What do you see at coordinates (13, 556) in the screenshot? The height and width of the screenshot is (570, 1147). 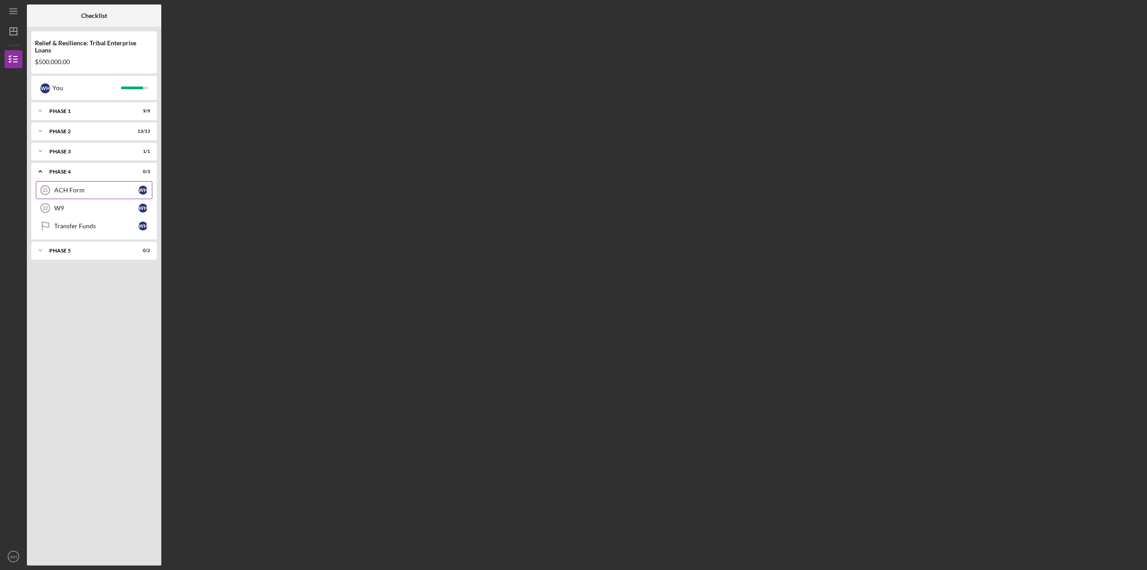 I see `button: WH` at bounding box center [13, 556].